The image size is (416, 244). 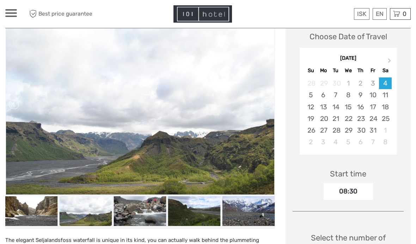 What do you see at coordinates (373, 142) in the screenshot?
I see `div: Choose Friday, November 7th, 2025` at bounding box center [373, 142].